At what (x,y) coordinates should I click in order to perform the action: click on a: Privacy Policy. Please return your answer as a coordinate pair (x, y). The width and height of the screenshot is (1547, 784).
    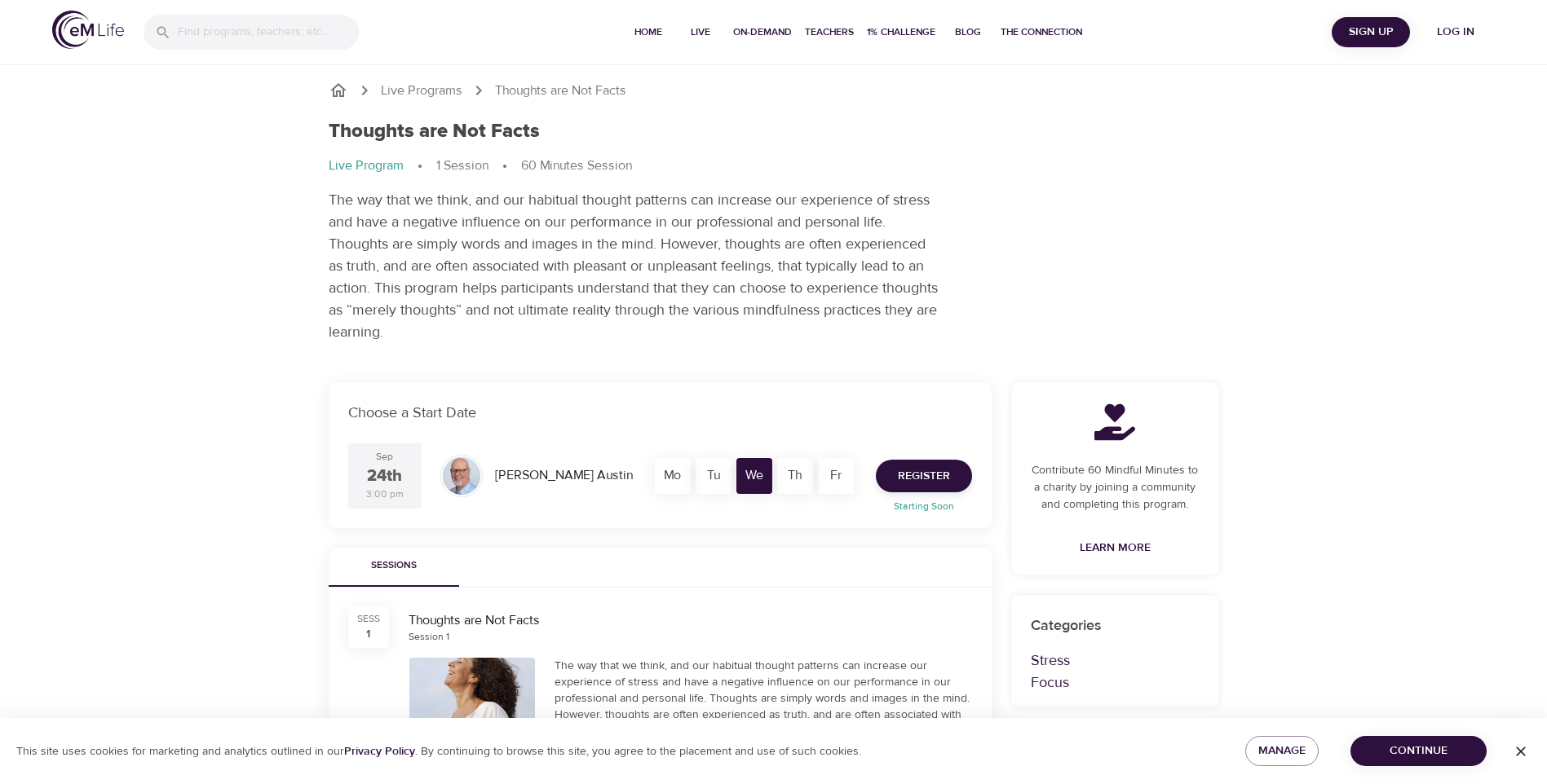
    Looking at the image, I should click on (379, 752).